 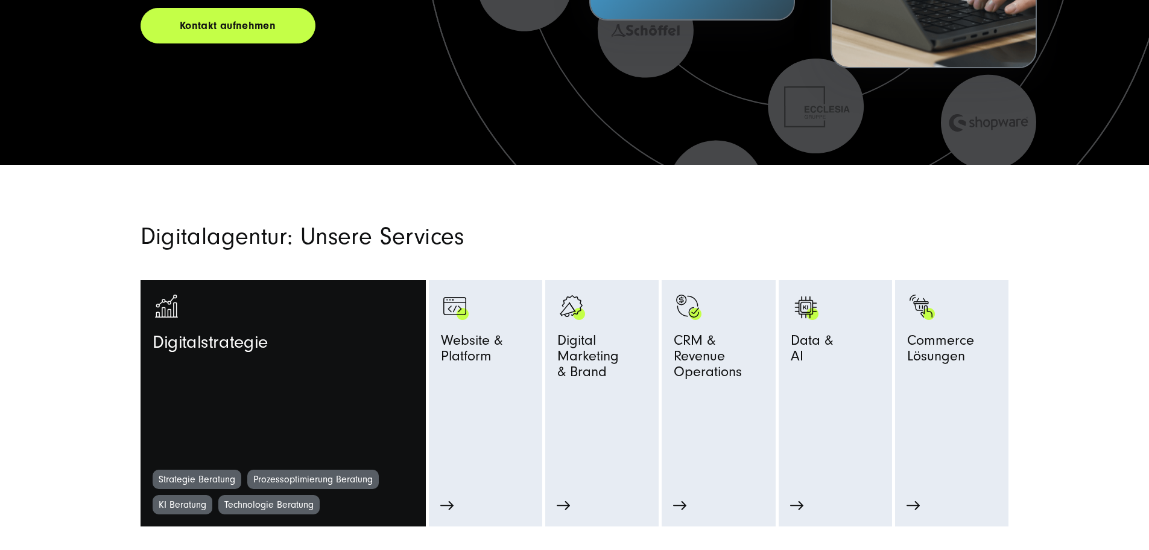 What do you see at coordinates (952, 381) in the screenshot?
I see `a: Bild eines Fingers, der auf einen schwarzen Einkaufswagen mit grünen Akzenten klickt: Digitalagen...` at bounding box center [952, 381].